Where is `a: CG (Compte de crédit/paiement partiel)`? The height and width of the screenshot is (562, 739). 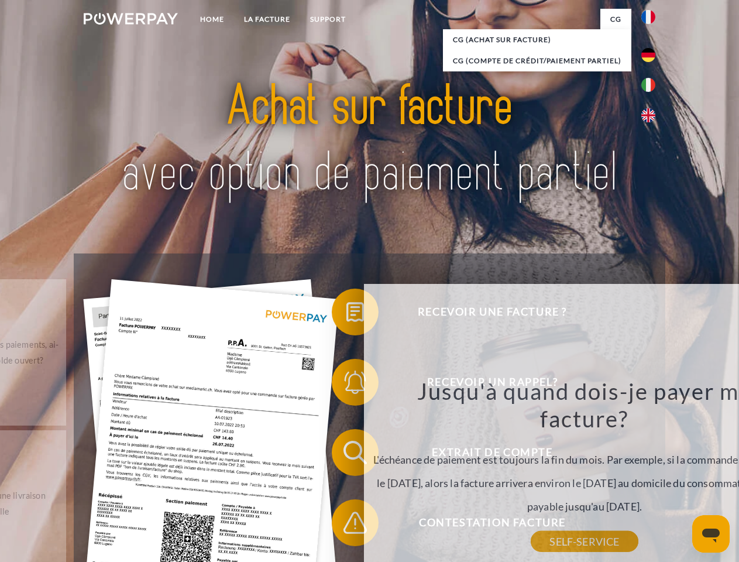
a: CG (Compte de crédit/paiement partiel) is located at coordinates (537, 61).